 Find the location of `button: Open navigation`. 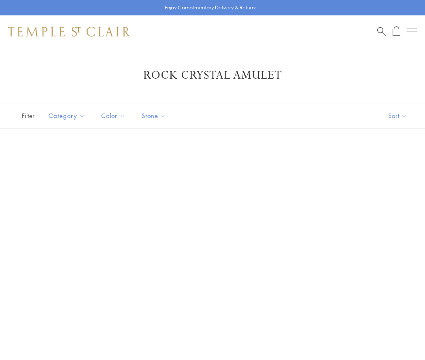

button: Open navigation is located at coordinates (412, 32).